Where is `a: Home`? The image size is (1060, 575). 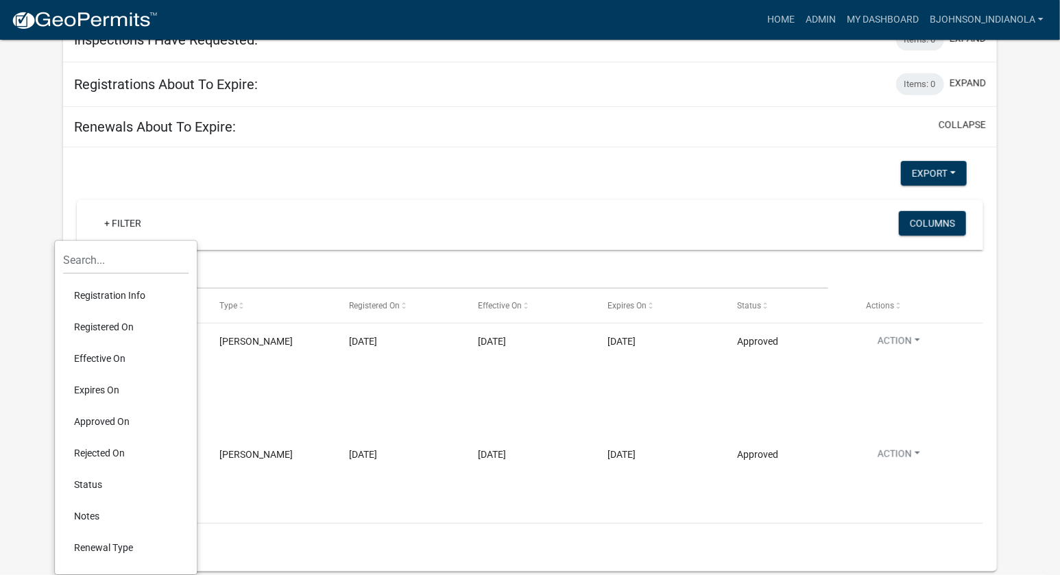 a: Home is located at coordinates (781, 20).